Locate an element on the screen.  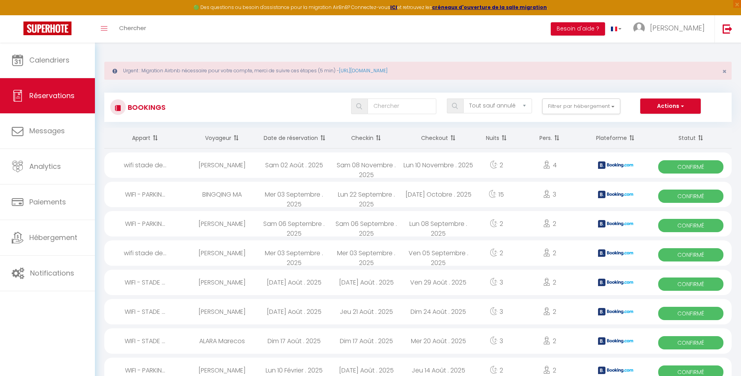
a: Chercher is located at coordinates (132, 29).